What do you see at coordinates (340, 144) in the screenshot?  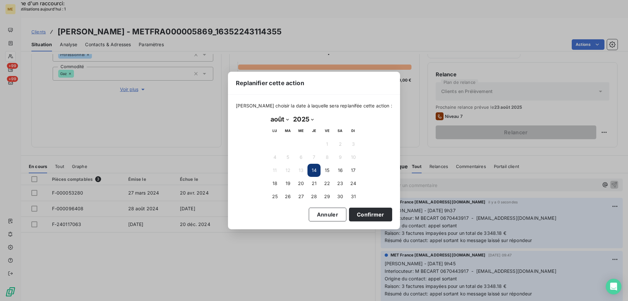 I see `button: 2` at bounding box center [340, 144].